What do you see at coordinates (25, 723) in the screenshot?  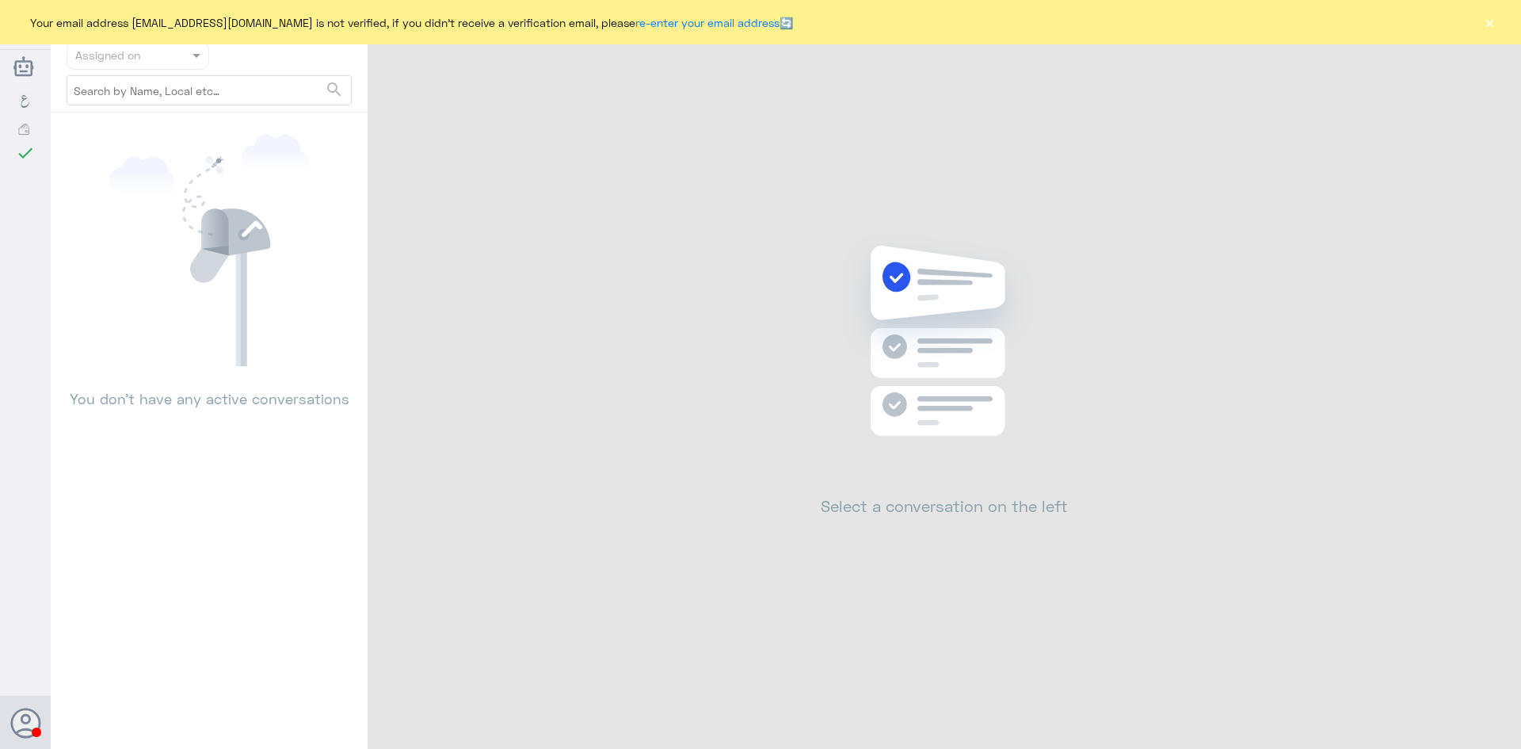 I see `button: Avatar` at bounding box center [25, 723].